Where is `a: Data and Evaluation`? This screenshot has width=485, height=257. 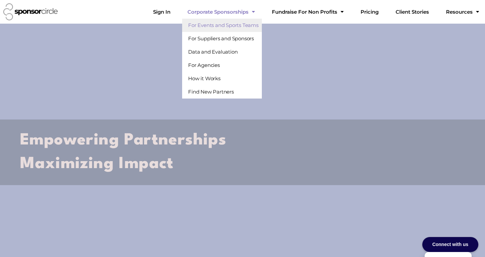 a: Data and Evaluation is located at coordinates (222, 52).